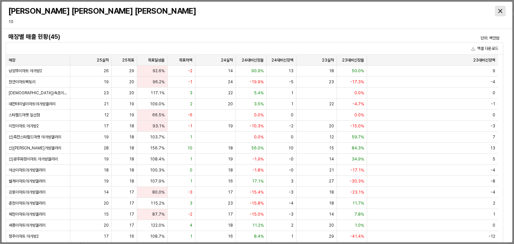 This screenshot has width=514, height=244. I want to click on span: -17.3%, so click(357, 82).